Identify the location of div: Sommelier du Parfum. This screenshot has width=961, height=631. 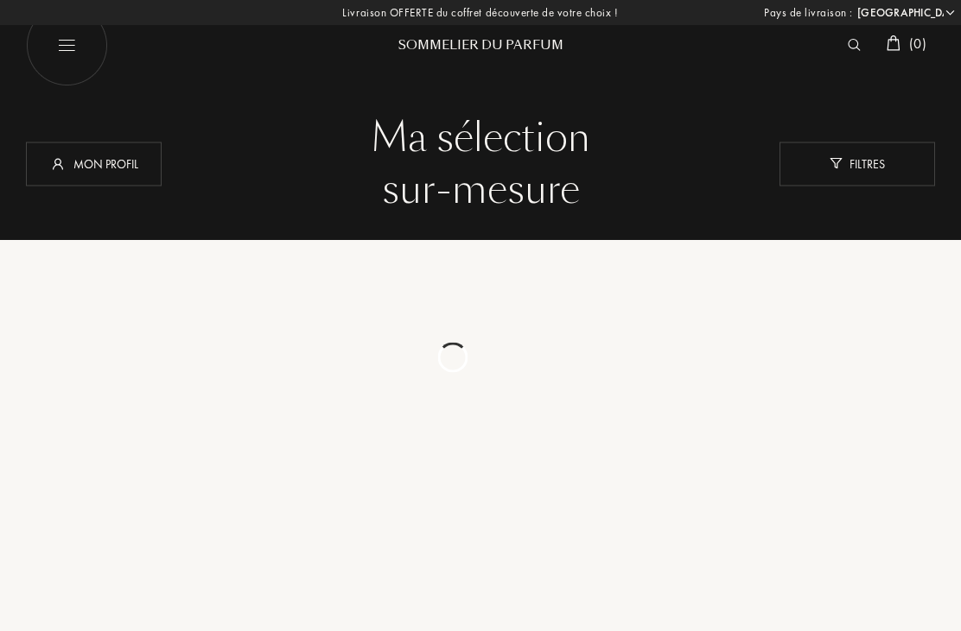
(480, 45).